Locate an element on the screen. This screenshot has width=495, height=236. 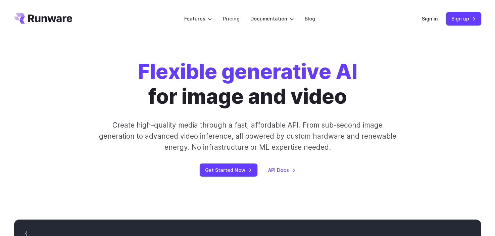
a: API Docs is located at coordinates (282, 170).